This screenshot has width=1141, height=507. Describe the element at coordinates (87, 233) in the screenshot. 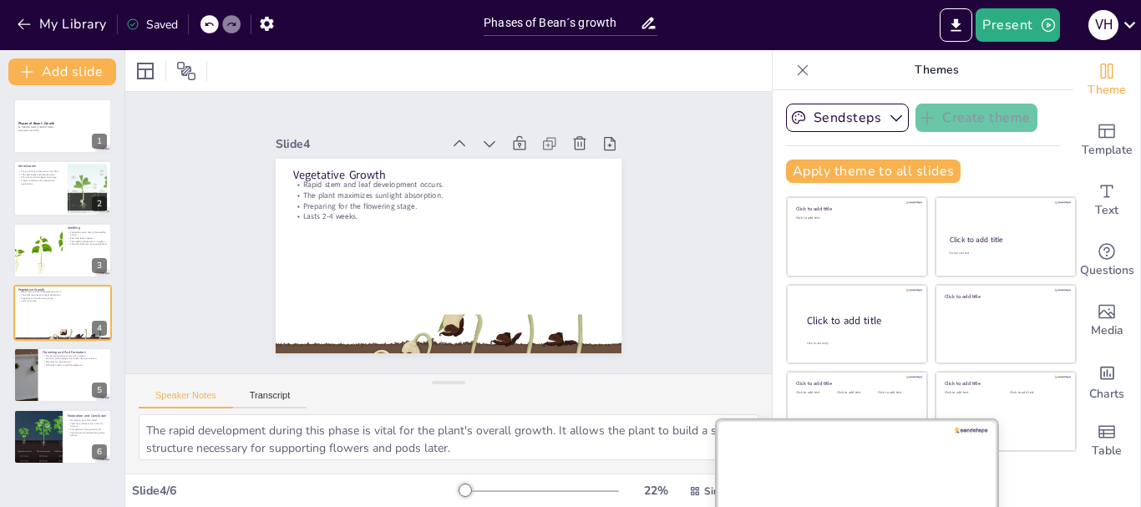

I see `p: Cotyledons open during the seedling phase.` at that location.